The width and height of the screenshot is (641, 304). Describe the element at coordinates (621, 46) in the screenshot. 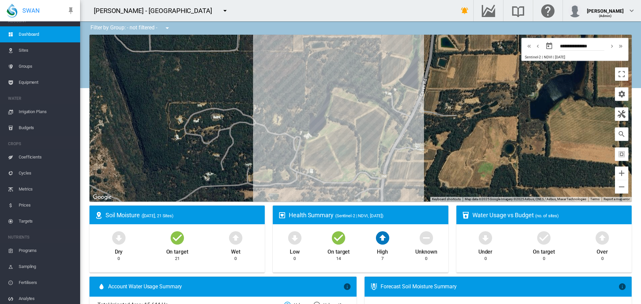

I see `md-icon: icon-chevron-double-right` at that location.